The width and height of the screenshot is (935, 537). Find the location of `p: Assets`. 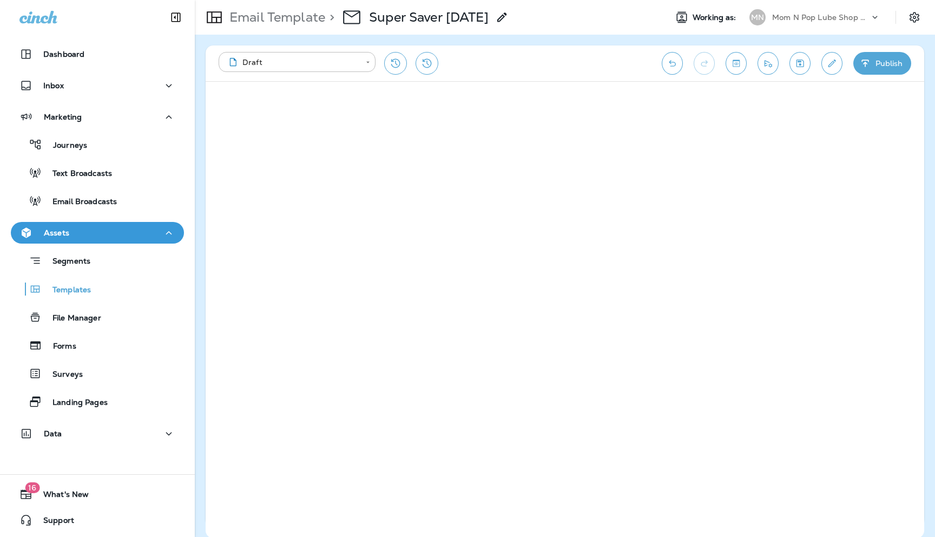

p: Assets is located at coordinates (56, 233).